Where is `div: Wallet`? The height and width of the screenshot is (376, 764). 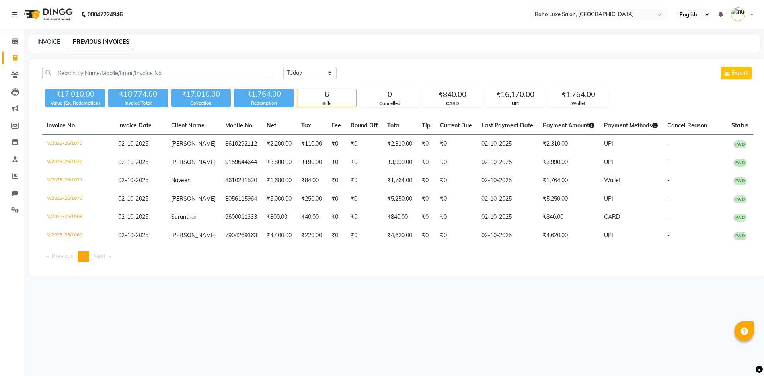
div: Wallet is located at coordinates (578, 103).